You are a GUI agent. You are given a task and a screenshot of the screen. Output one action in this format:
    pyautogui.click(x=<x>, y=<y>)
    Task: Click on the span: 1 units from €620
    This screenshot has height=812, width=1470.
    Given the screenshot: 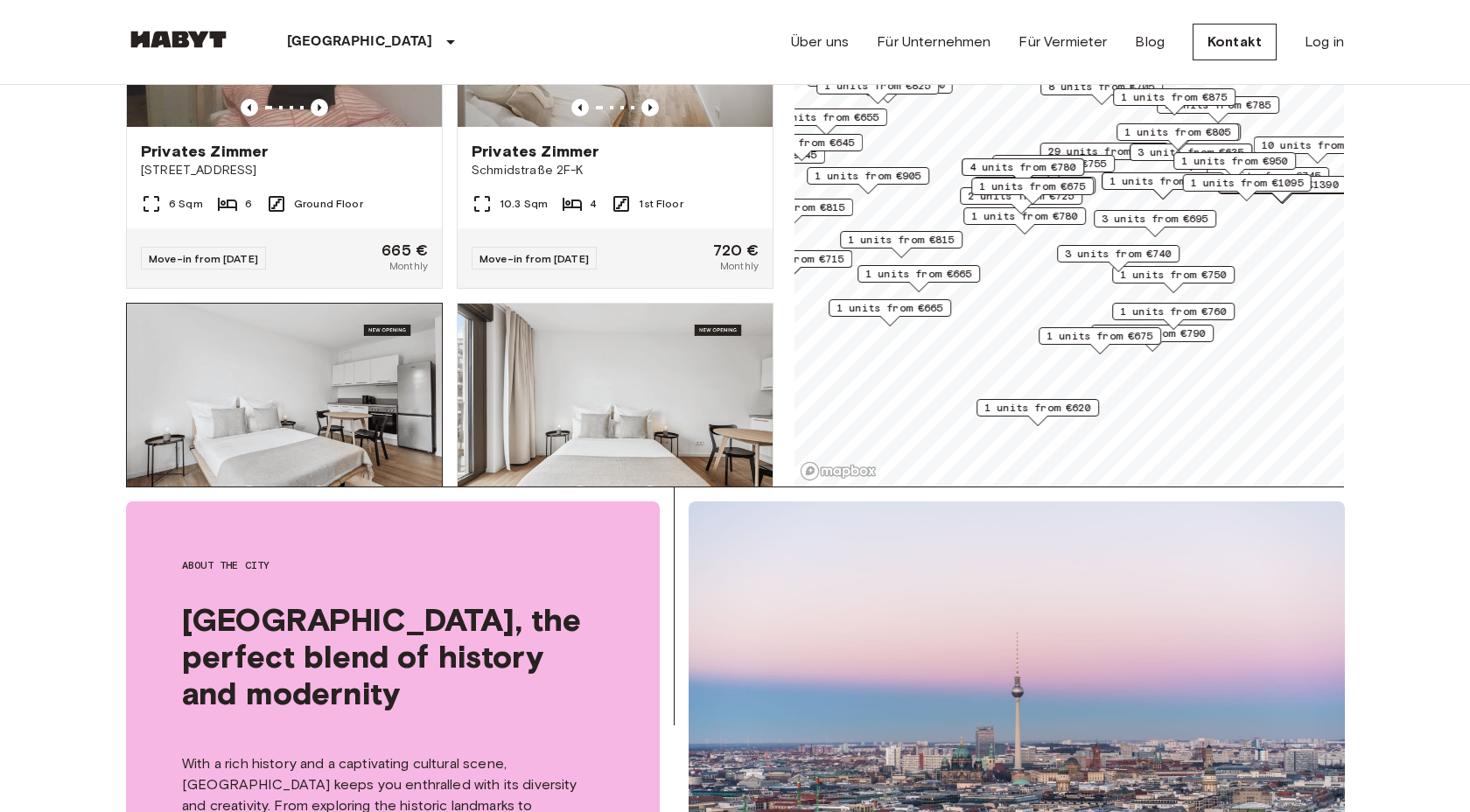 What is the action you would take?
    pyautogui.click(x=1037, y=408)
    